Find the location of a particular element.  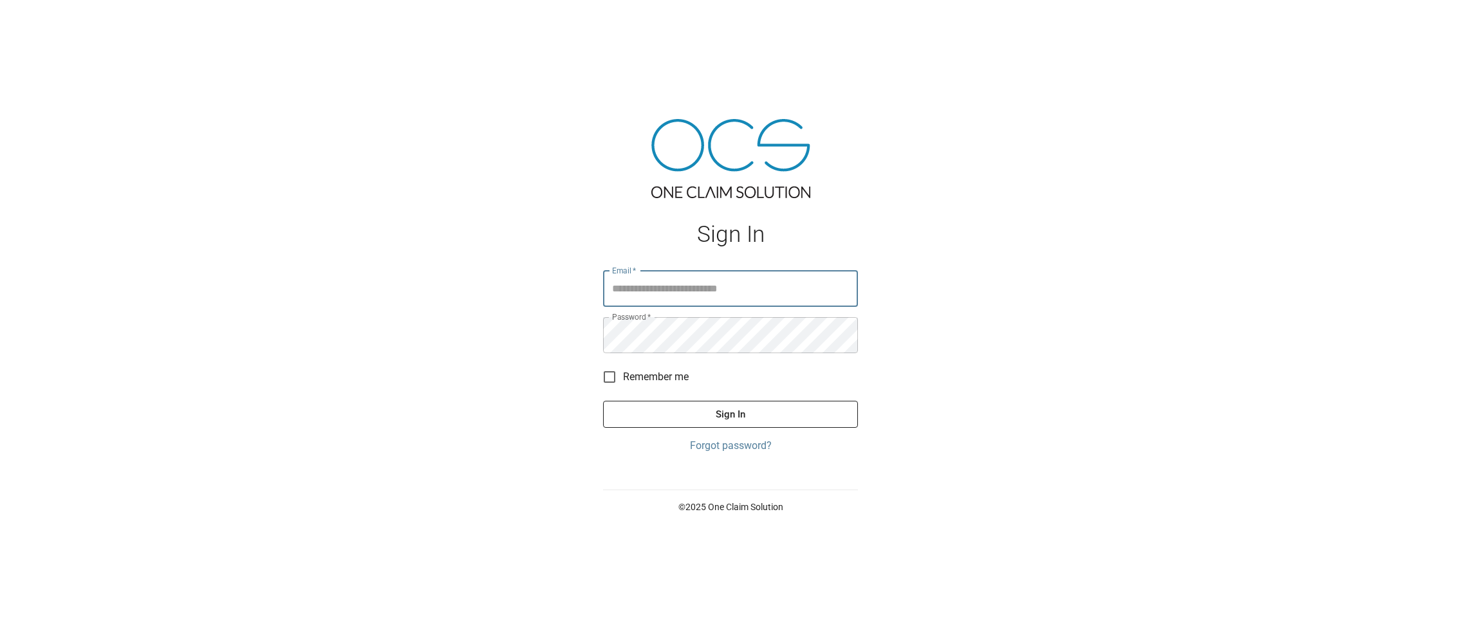

img: ocs-logo-tra.png is located at coordinates (730, 158).